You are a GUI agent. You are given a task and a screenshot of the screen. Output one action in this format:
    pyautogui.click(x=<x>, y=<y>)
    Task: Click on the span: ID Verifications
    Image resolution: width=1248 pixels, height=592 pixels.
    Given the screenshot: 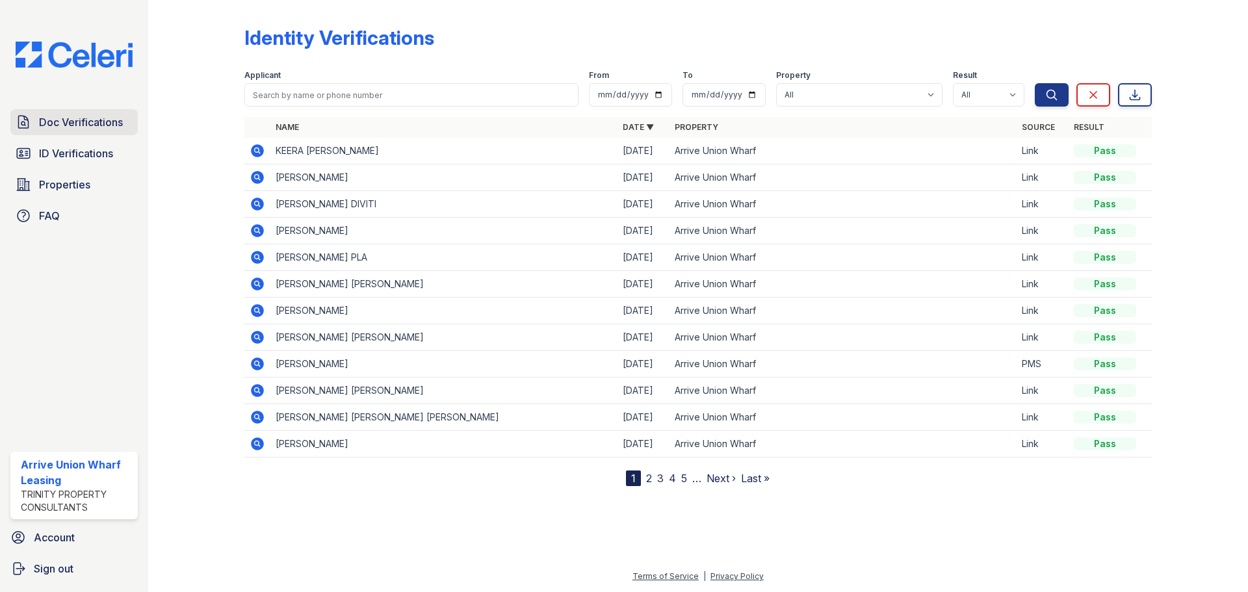 What is the action you would take?
    pyautogui.click(x=76, y=153)
    